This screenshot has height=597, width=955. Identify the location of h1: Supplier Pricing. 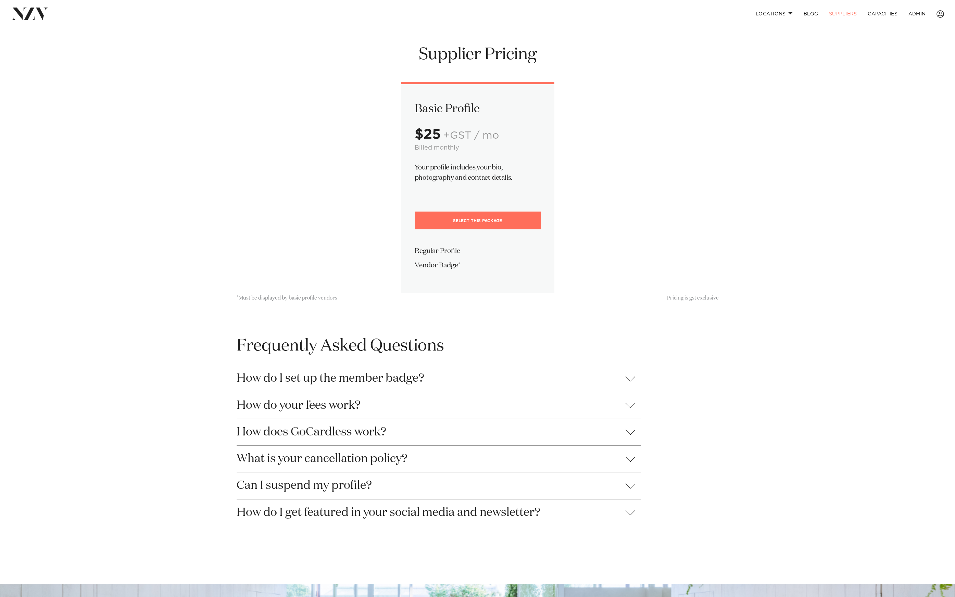
(478, 55).